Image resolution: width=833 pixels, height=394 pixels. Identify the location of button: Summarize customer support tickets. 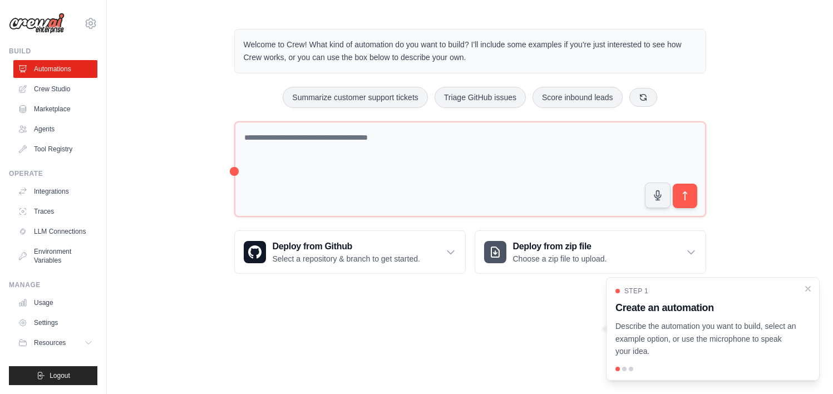
(355, 97).